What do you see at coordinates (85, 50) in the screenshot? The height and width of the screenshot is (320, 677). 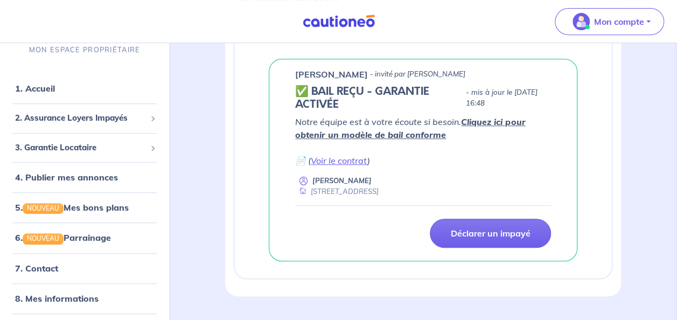 I see `p: MON ESPACE PROPRIÉTAIRE` at bounding box center [85, 50].